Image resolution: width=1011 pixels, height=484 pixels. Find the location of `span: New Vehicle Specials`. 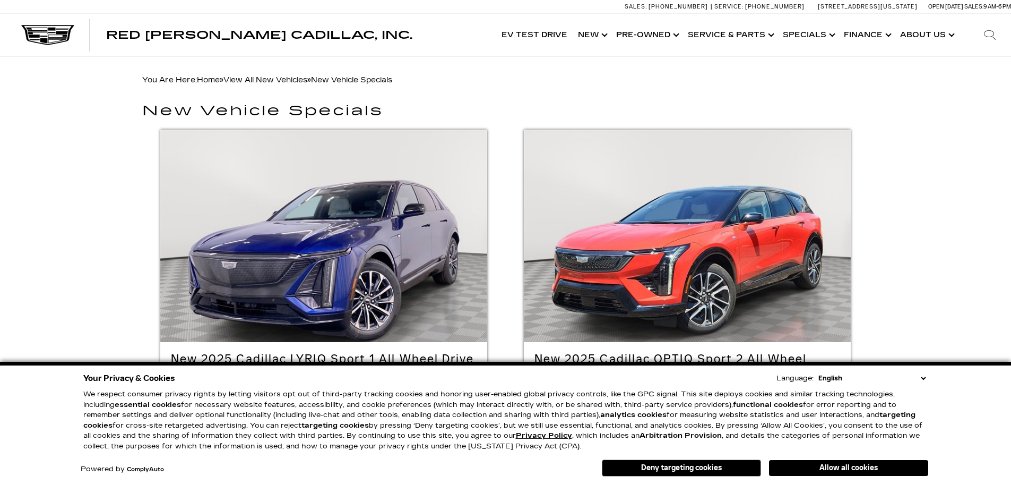

span: New Vehicle Specials is located at coordinates (351, 80).